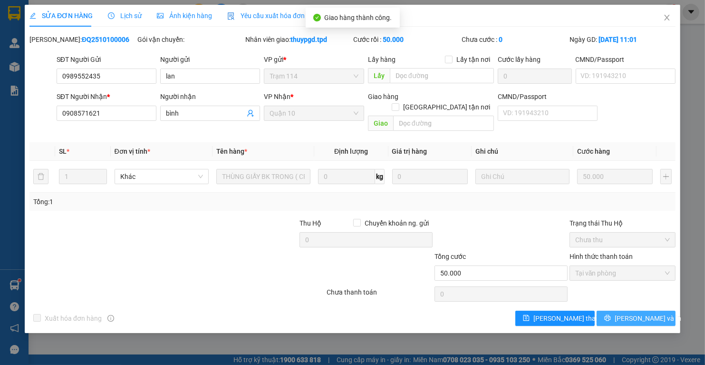  I want to click on div: Gói vận chuyển:, so click(190, 39).